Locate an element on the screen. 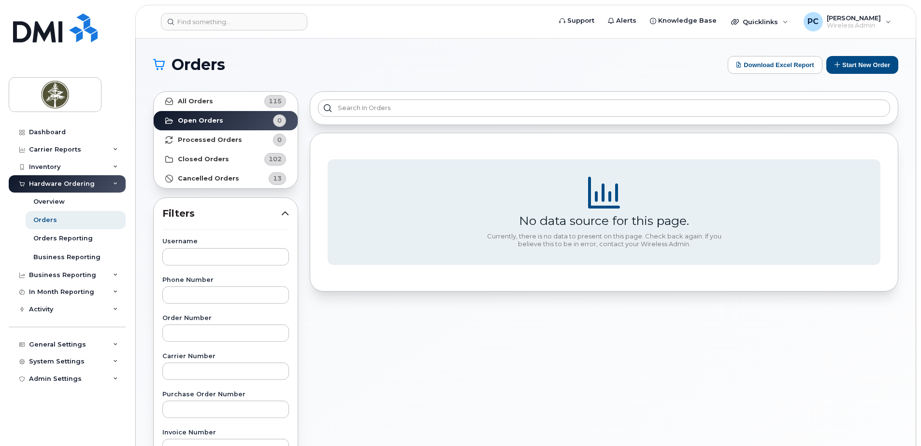 The width and height of the screenshot is (921, 446). label: Username is located at coordinates (226, 242).